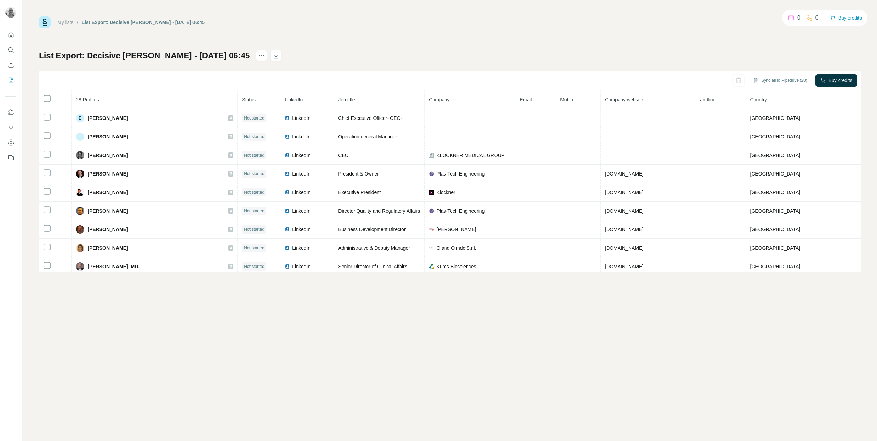 The width and height of the screenshot is (877, 441). I want to click on span: Klockner, so click(445, 192).